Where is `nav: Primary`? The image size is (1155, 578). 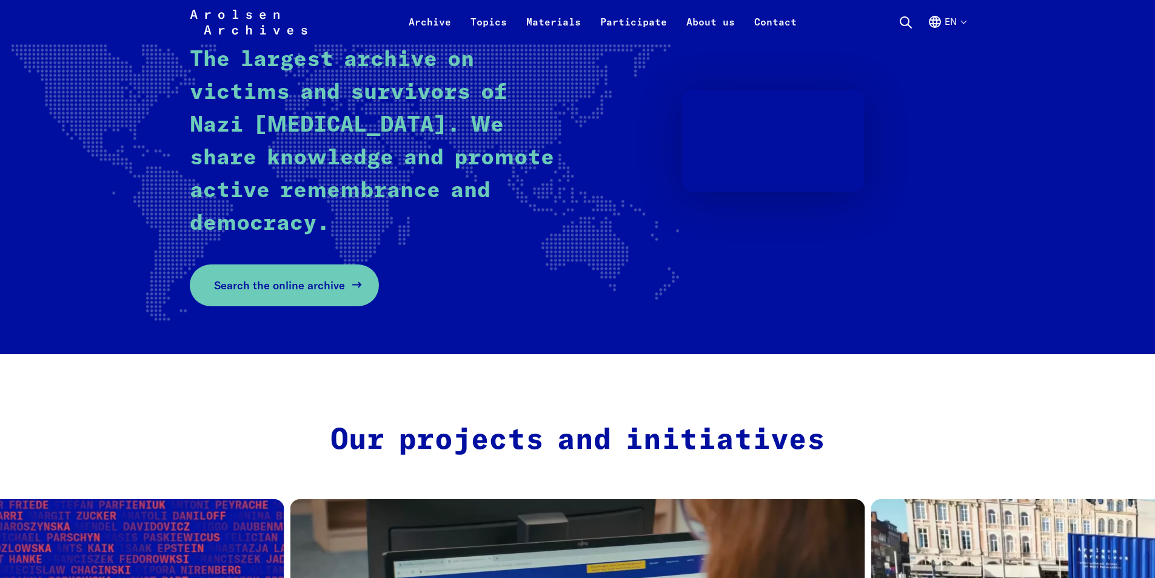
nav: Primary is located at coordinates (603, 22).